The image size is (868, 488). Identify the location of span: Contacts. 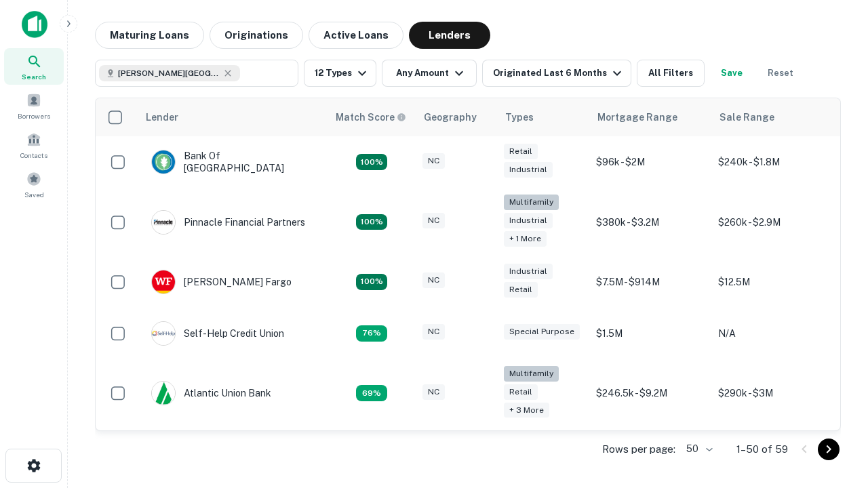
(34, 155).